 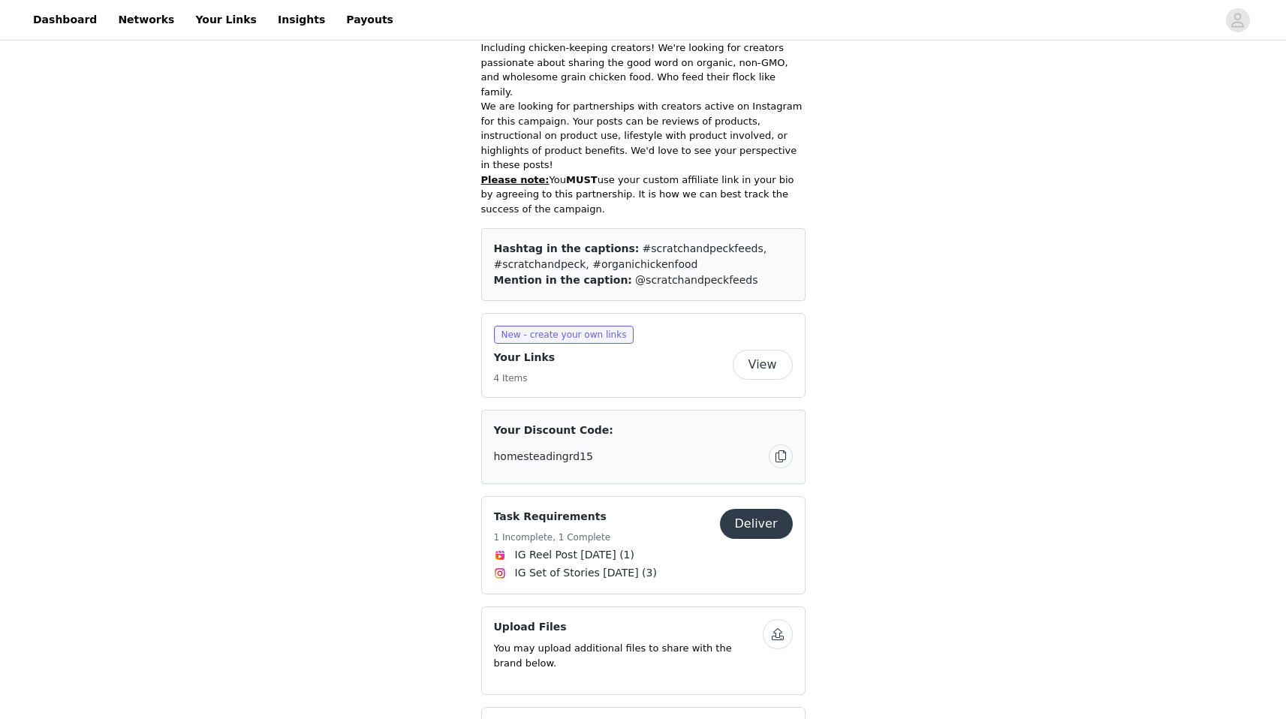 I want to click on span: @scratchandpeckfeeds, so click(x=696, y=280).